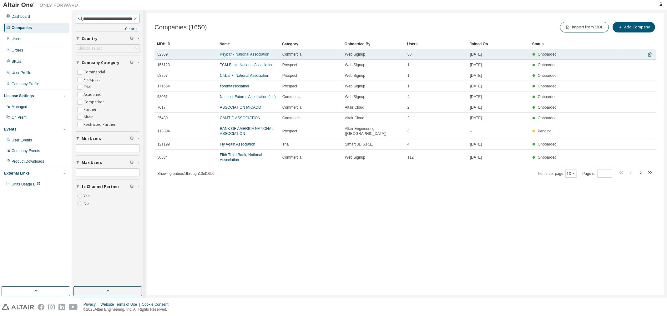 This screenshot has height=316, width=667. Describe the element at coordinates (499, 44) in the screenshot. I see `div: Joined On` at that location.